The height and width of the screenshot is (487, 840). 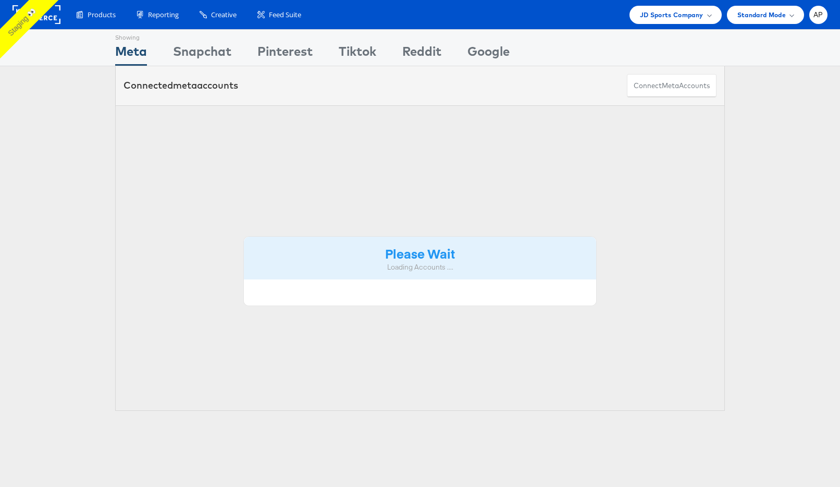 I want to click on div: Tiktok, so click(x=357, y=54).